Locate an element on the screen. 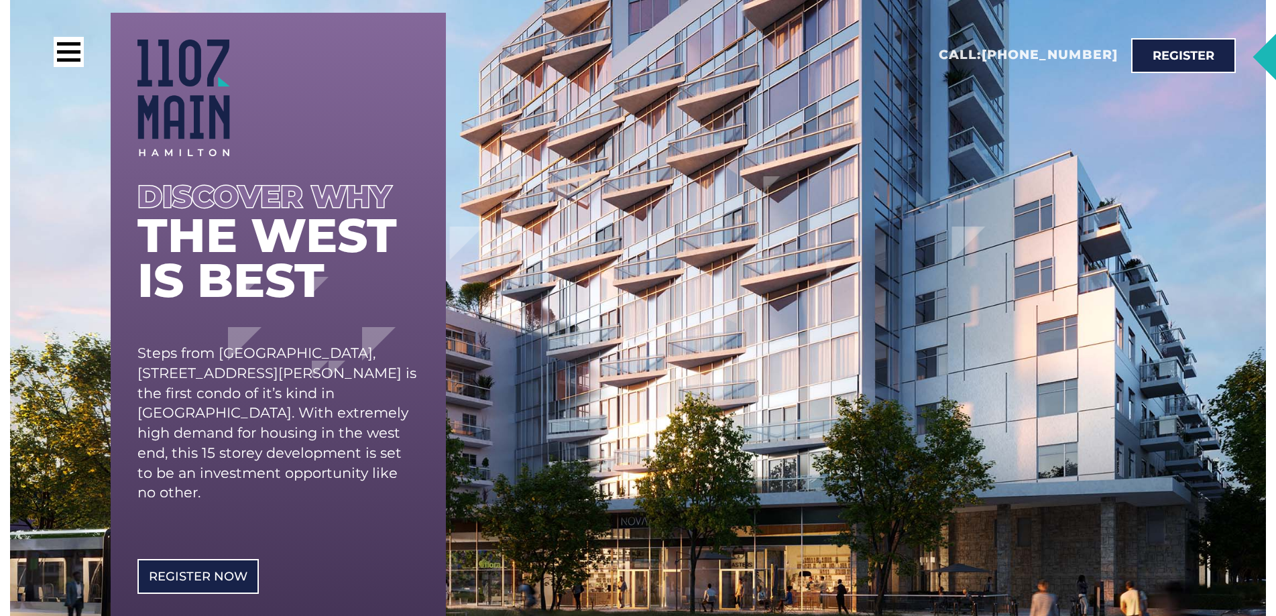  span: REgister Now is located at coordinates (198, 577).